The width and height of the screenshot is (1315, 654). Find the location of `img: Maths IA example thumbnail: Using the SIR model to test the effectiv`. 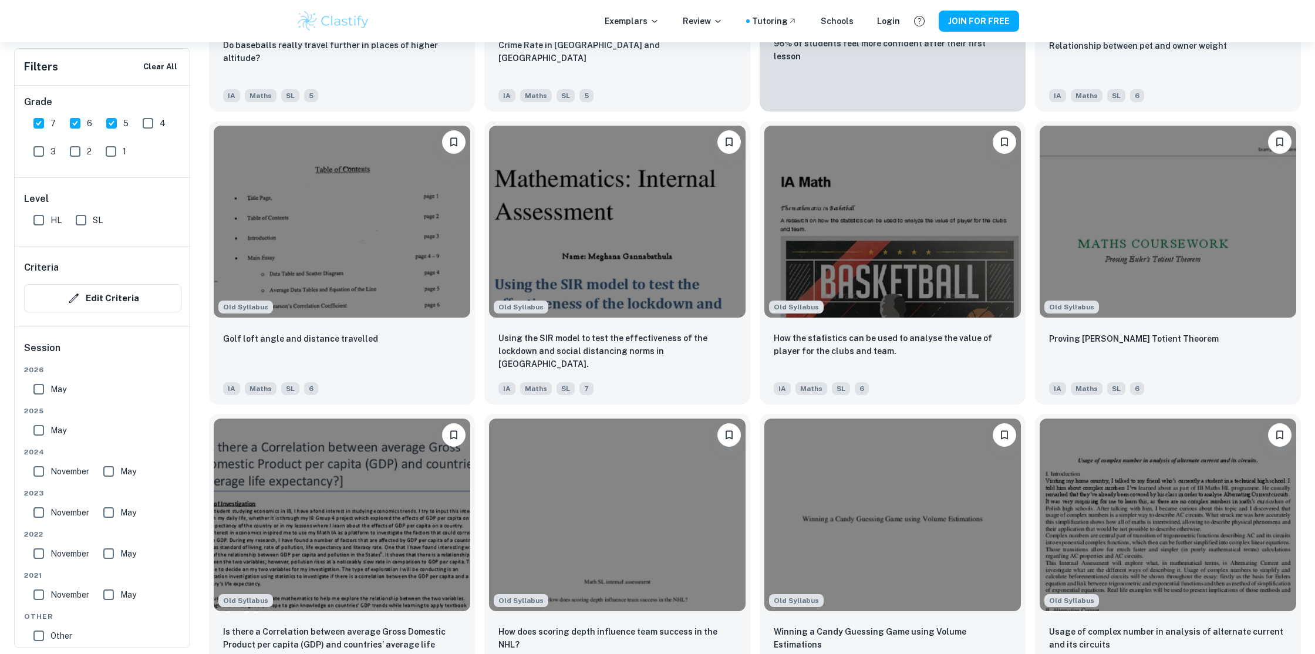

img: Maths IA example thumbnail: Using the SIR model to test the effectiv is located at coordinates (617, 222).